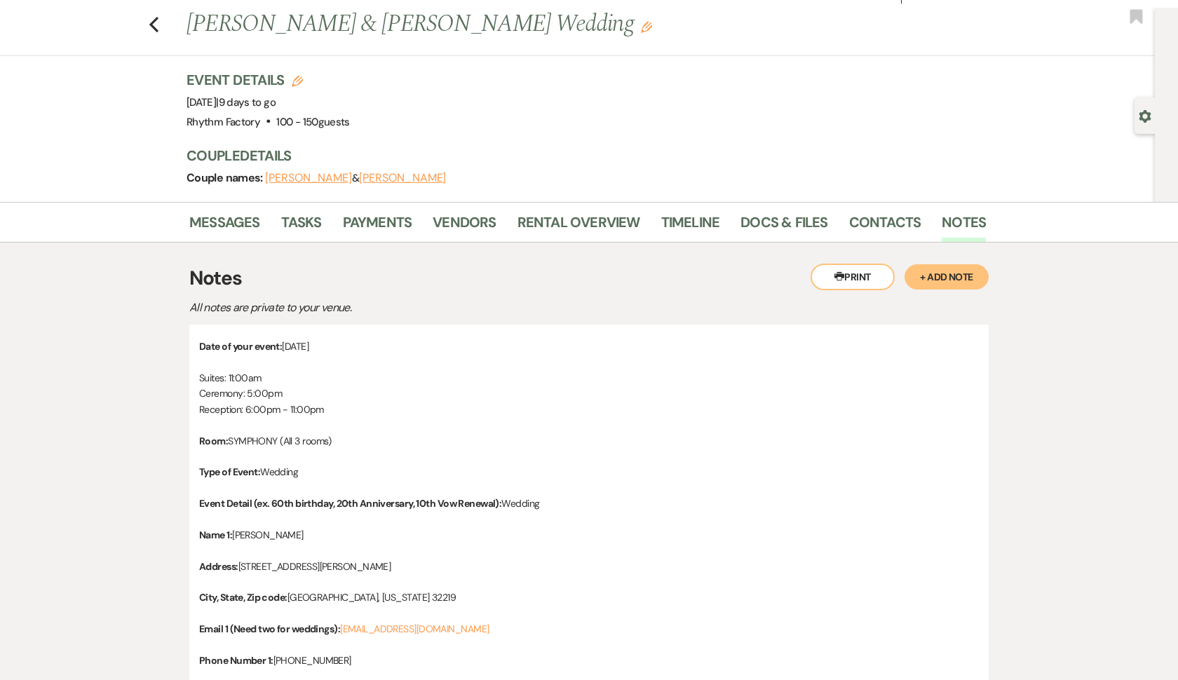  I want to click on strong: Type of Event:, so click(229, 472).